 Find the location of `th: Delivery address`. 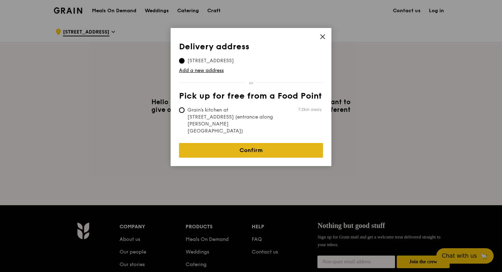

th: Delivery address is located at coordinates (251, 48).